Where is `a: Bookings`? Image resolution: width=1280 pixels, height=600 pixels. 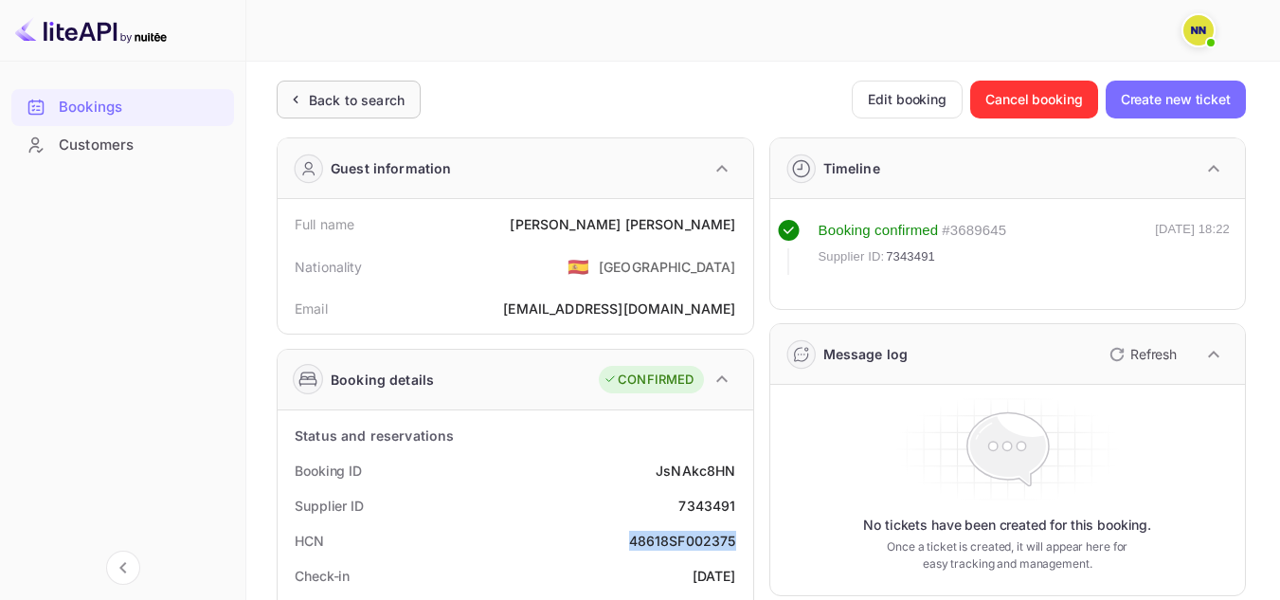 a: Bookings is located at coordinates (122, 106).